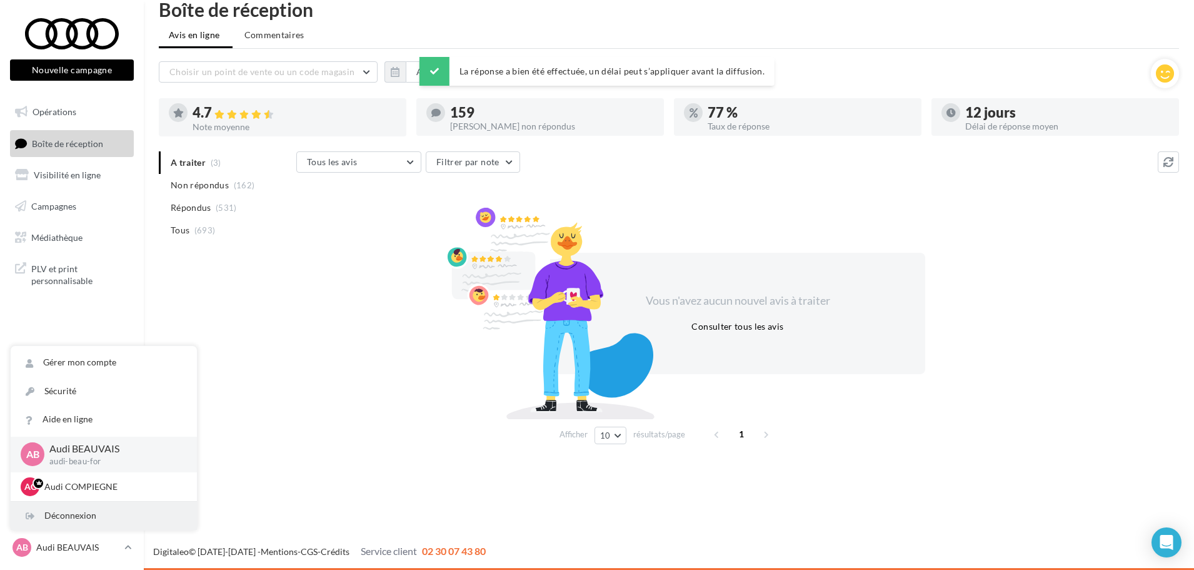  Describe the element at coordinates (737, 326) in the screenshot. I see `button: Consulter tous les avis` at that location.